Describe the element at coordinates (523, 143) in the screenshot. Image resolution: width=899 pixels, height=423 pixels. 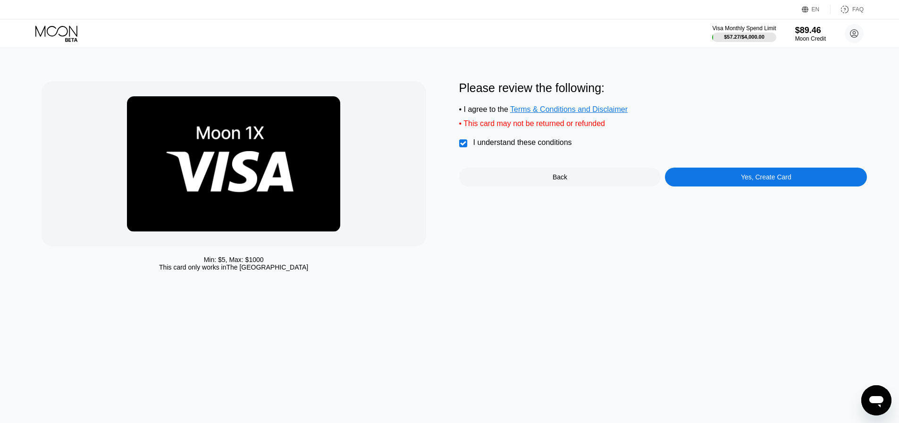
I see `div: I understand these conditions` at that location.